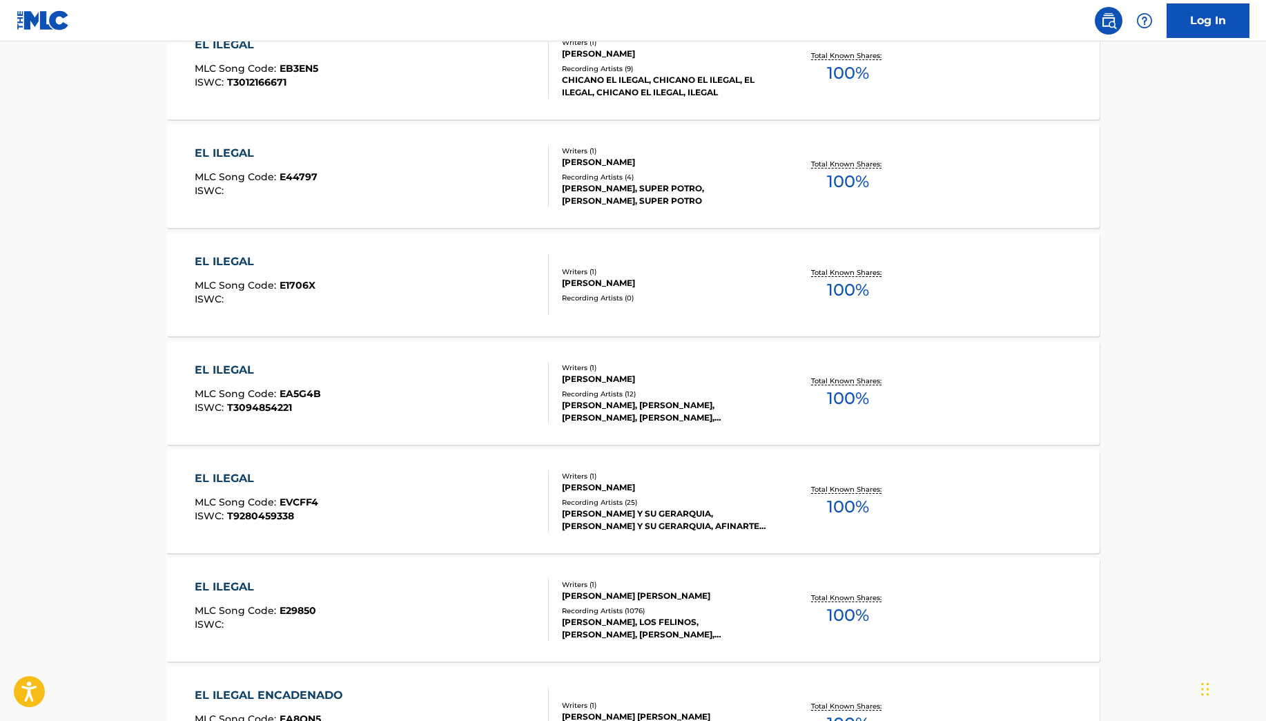  What do you see at coordinates (1109, 21) in the screenshot?
I see `img: search` at bounding box center [1109, 21].